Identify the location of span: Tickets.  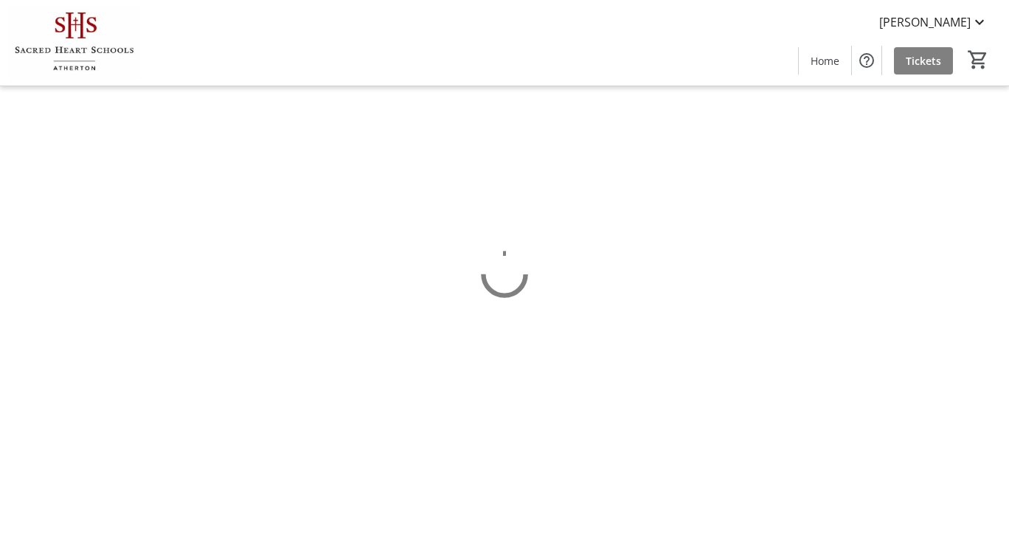
(923, 60).